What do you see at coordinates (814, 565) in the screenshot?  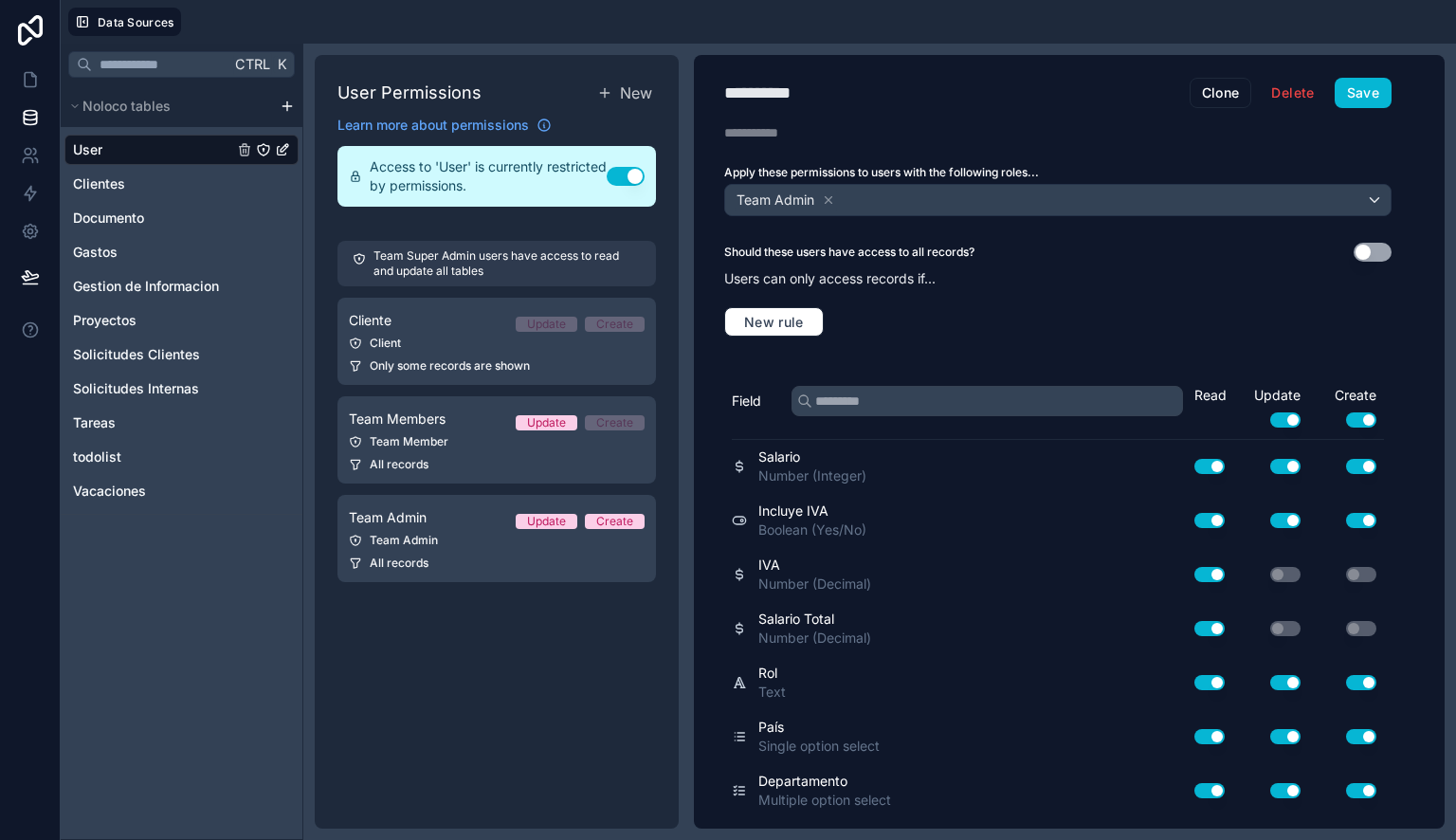 I see `span: IVA` at bounding box center [814, 565].